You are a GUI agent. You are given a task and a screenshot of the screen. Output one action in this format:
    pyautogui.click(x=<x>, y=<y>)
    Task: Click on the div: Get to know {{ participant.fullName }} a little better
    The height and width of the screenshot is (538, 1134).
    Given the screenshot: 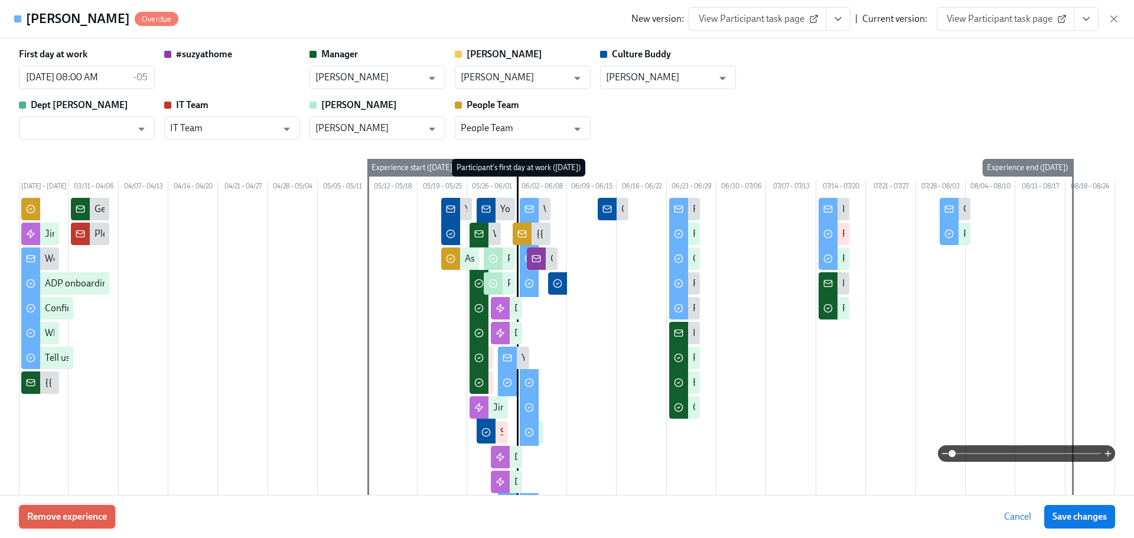 What is the action you would take?
    pyautogui.click(x=196, y=209)
    